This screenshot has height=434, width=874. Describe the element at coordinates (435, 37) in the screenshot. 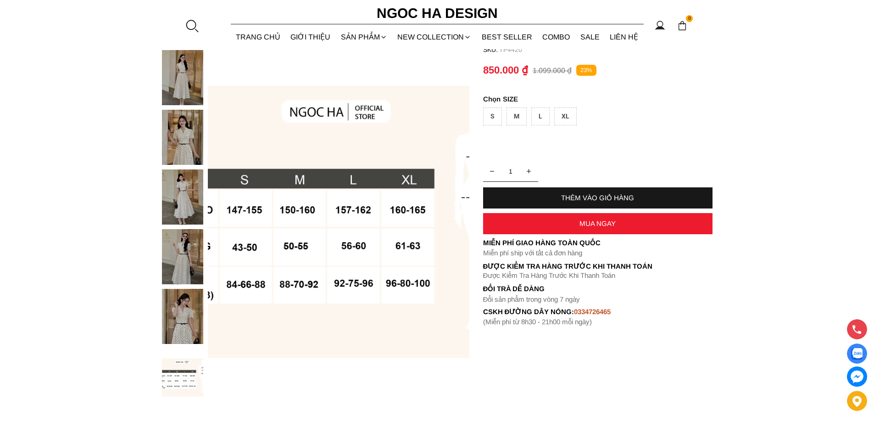

I see `a: NEW COLLECTION` at that location.